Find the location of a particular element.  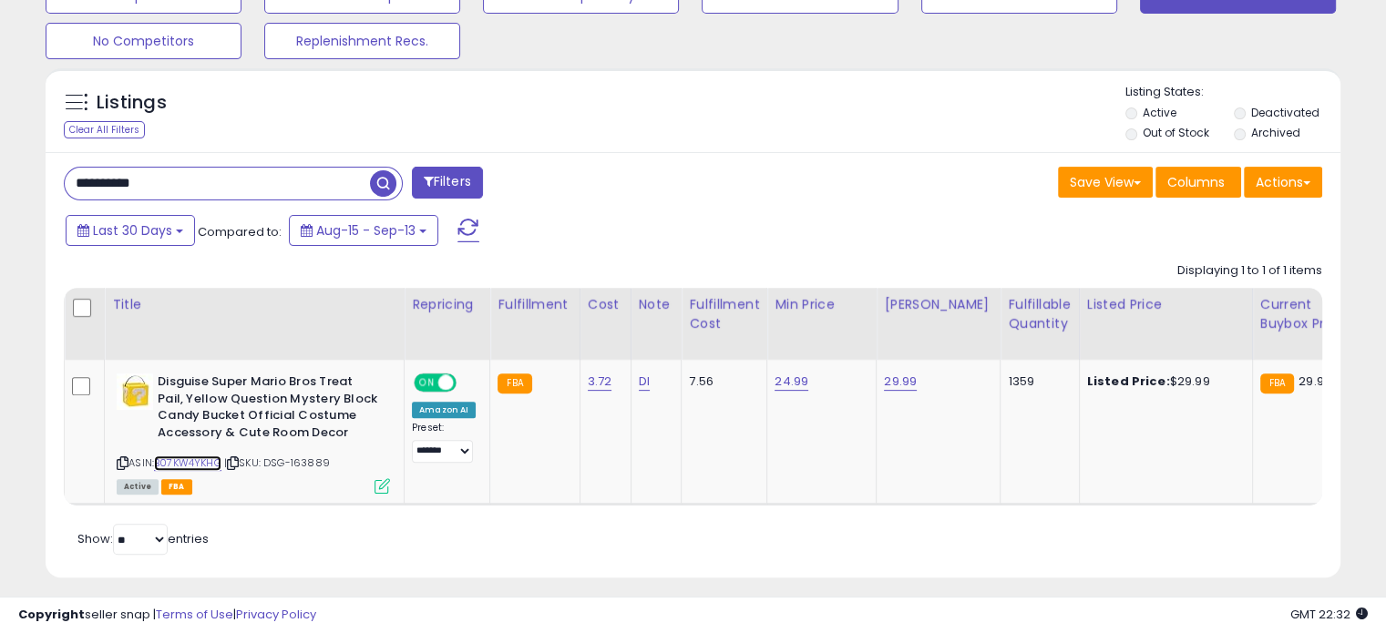

label: Active is located at coordinates (1159, 112).